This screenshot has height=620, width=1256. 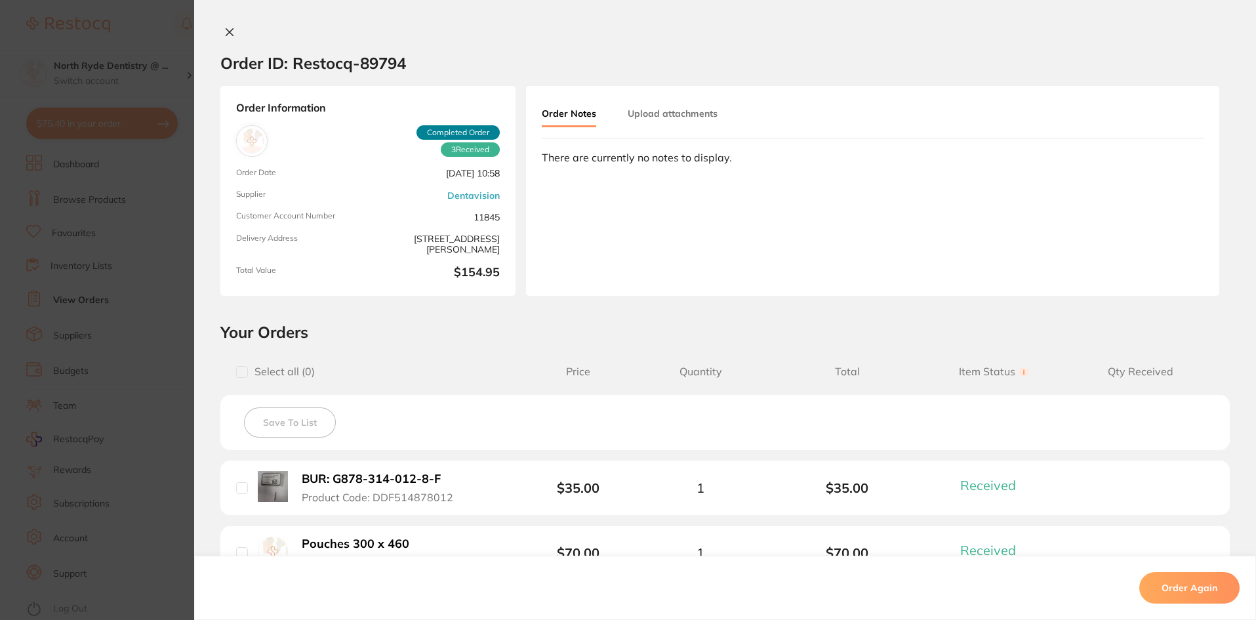 I want to click on strong: Order Information, so click(x=368, y=108).